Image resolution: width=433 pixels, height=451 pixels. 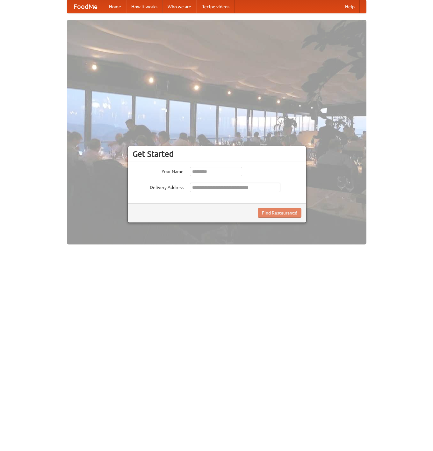 I want to click on a: Recipe videos, so click(x=215, y=7).